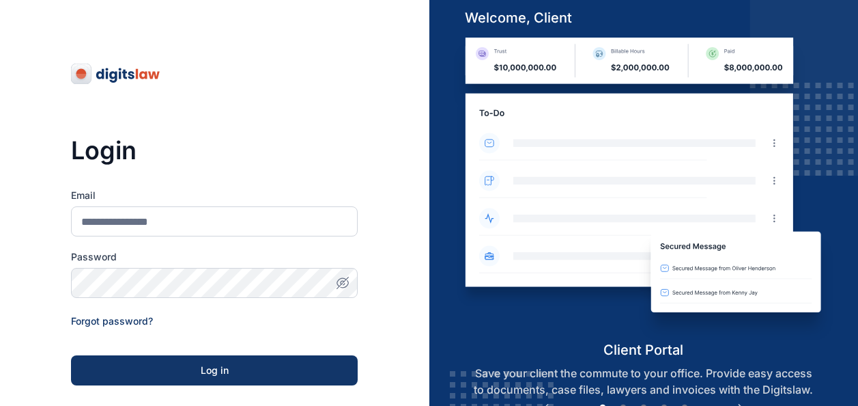  What do you see at coordinates (643, 18) in the screenshot?
I see `h5: welcome, client` at bounding box center [643, 18].